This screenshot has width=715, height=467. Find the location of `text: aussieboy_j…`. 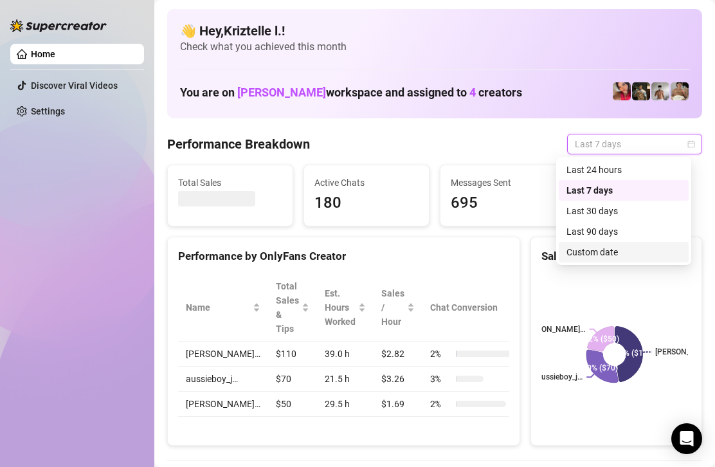

text: aussieboy_j… is located at coordinates (560, 377).